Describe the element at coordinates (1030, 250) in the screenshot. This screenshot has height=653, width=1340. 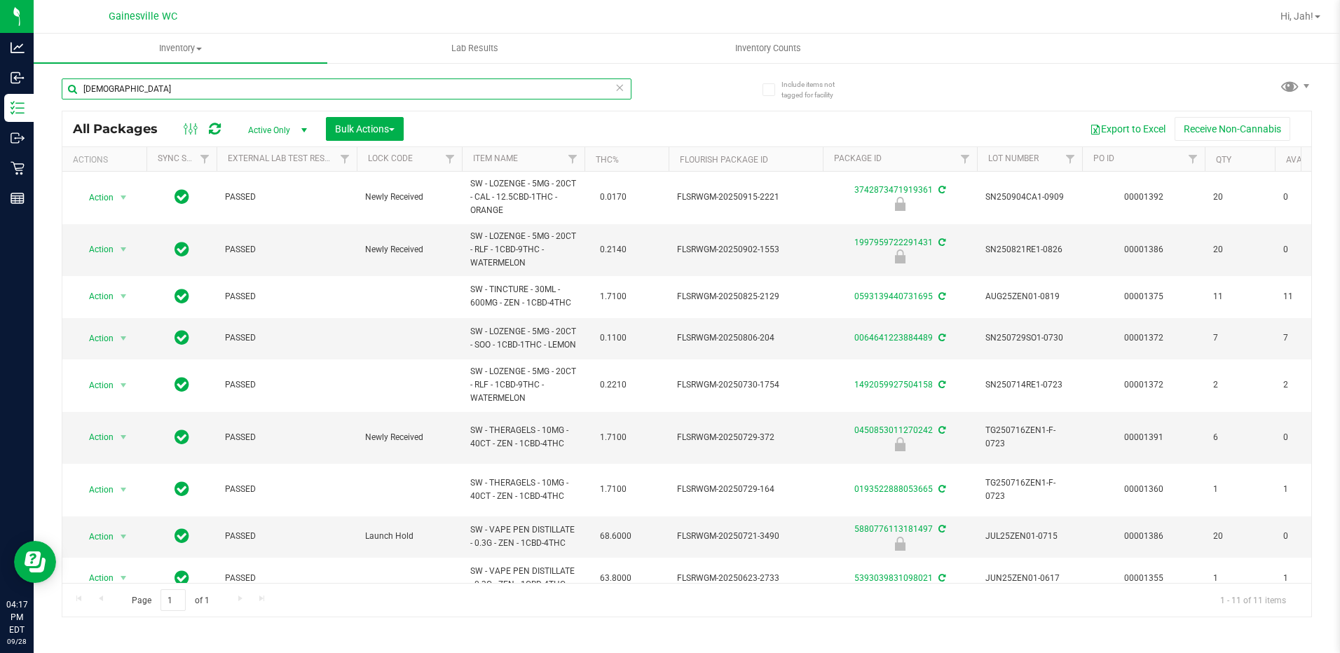
I see `span: SN250821RE1-0826` at that location.